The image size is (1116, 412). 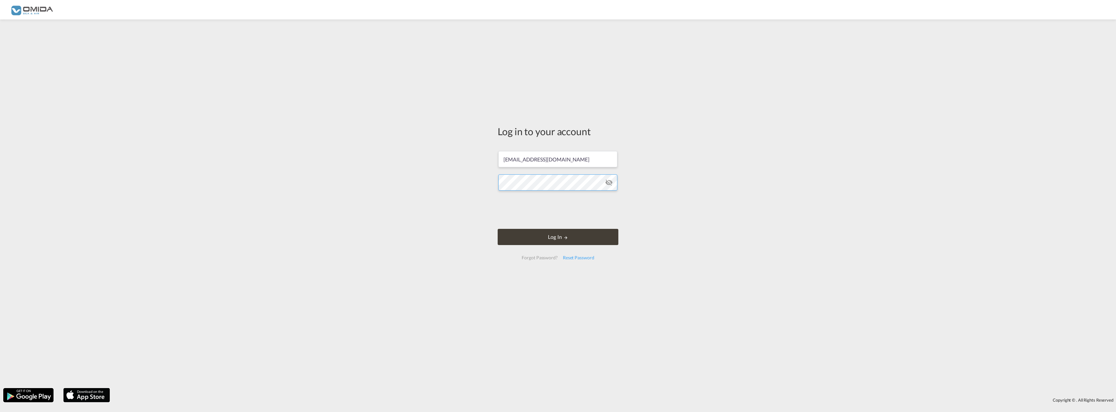 What do you see at coordinates (31, 10) in the screenshot?
I see `img: 459c566038e111ed959c4fc4f0a4b274.png` at bounding box center [31, 10].